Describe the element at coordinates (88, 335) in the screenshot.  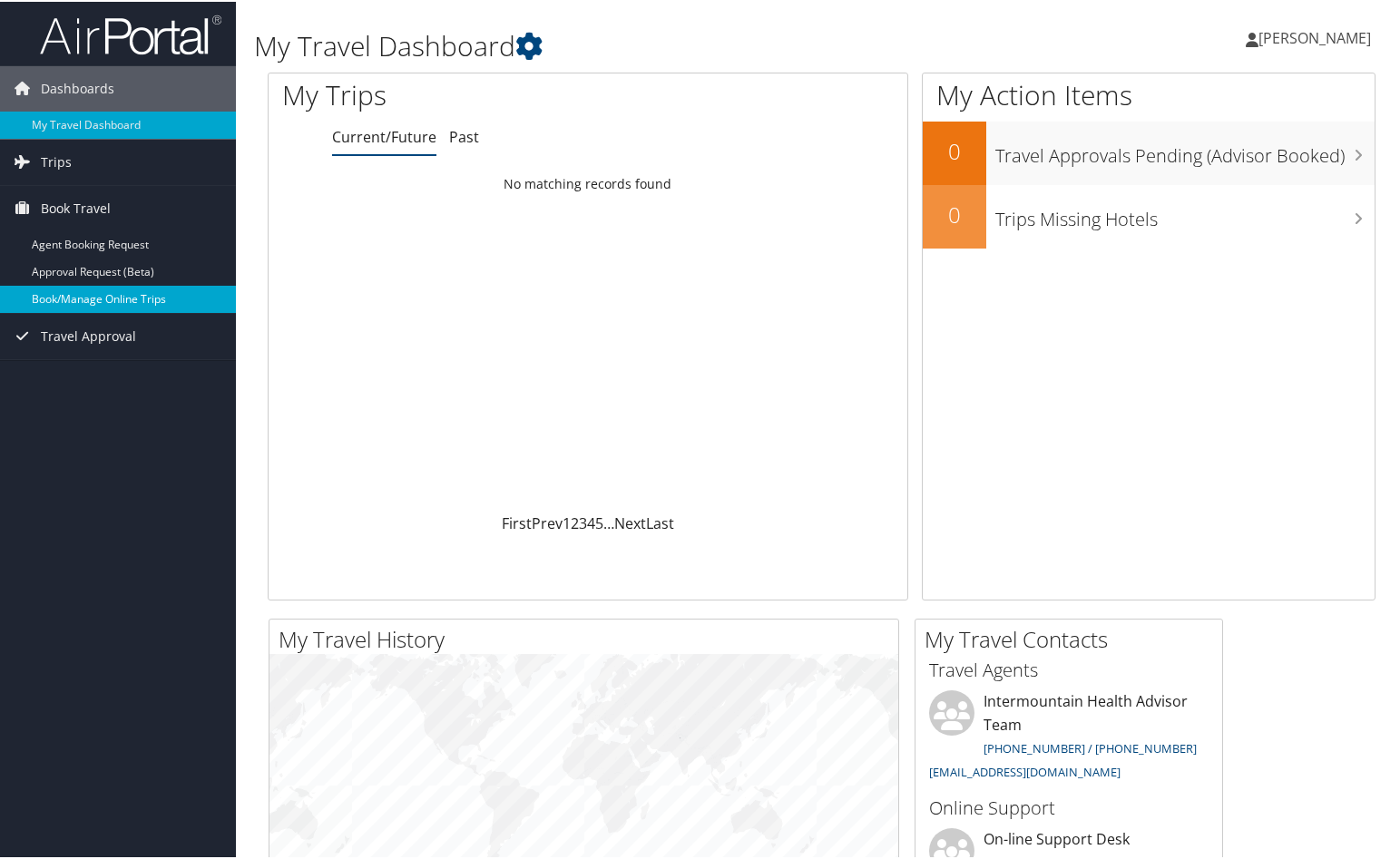
I see `span: Travel Approval` at that location.